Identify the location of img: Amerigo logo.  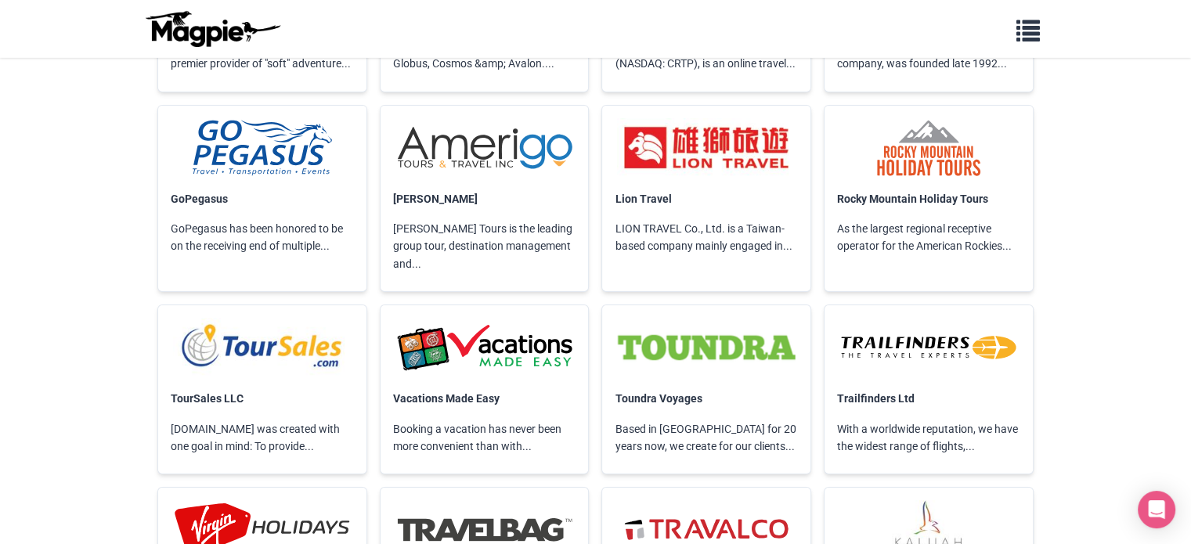
(485, 148).